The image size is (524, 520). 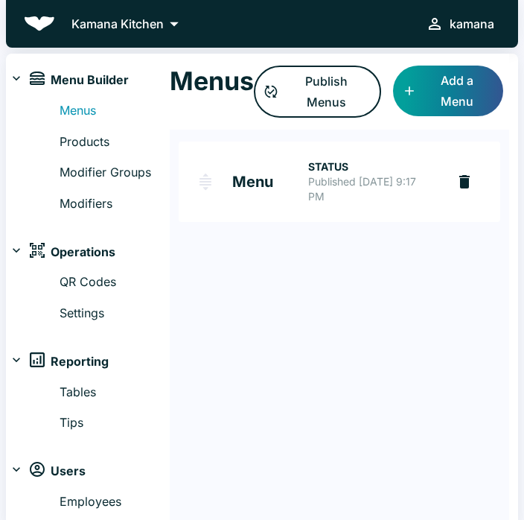 What do you see at coordinates (88, 471) in the screenshot?
I see `div: usersUsers` at bounding box center [88, 471].